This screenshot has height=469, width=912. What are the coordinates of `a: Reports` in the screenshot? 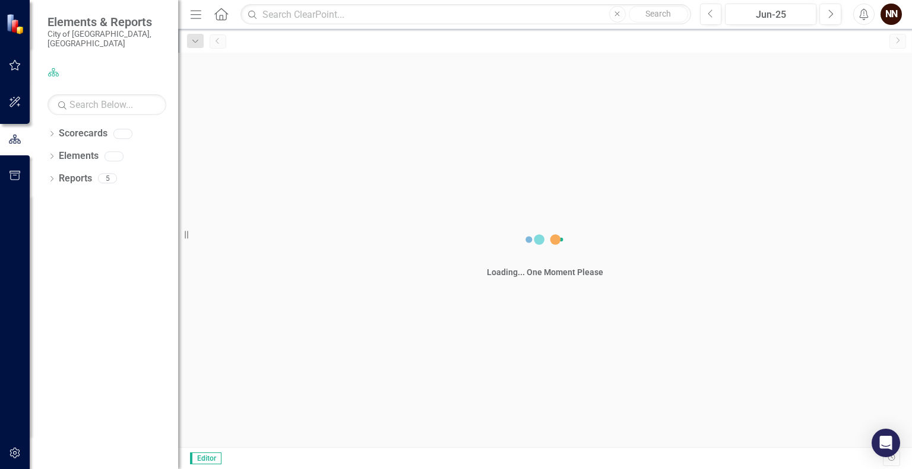 It's located at (75, 179).